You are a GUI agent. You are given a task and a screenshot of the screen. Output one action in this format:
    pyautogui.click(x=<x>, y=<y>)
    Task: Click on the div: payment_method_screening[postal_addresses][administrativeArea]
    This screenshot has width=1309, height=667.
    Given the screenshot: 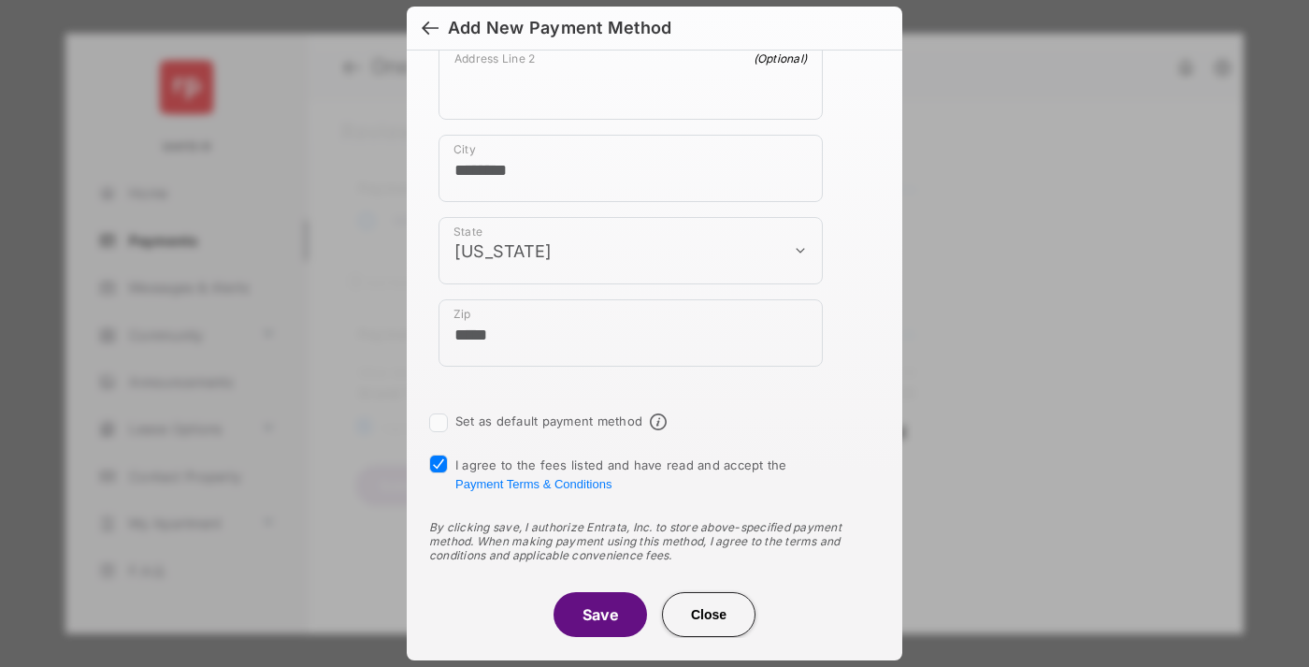 What is the action you would take?
    pyautogui.click(x=630, y=251)
    